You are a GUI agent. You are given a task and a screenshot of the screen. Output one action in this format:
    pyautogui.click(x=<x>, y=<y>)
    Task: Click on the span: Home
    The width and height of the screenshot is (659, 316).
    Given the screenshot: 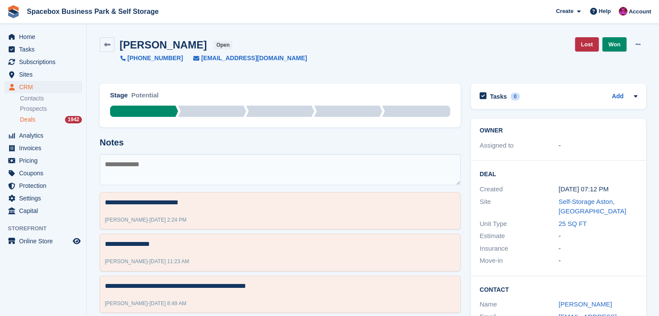 What is the action you would take?
    pyautogui.click(x=45, y=37)
    